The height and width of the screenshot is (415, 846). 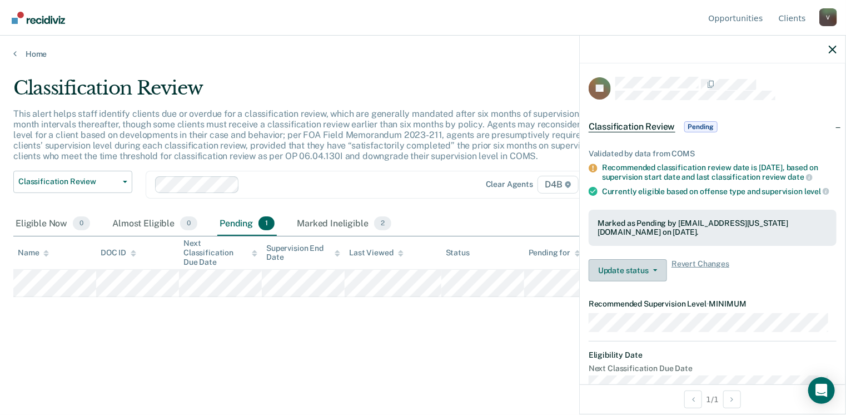 What do you see at coordinates (303, 253) in the screenshot?
I see `div: Supervision End Date` at bounding box center [303, 253].